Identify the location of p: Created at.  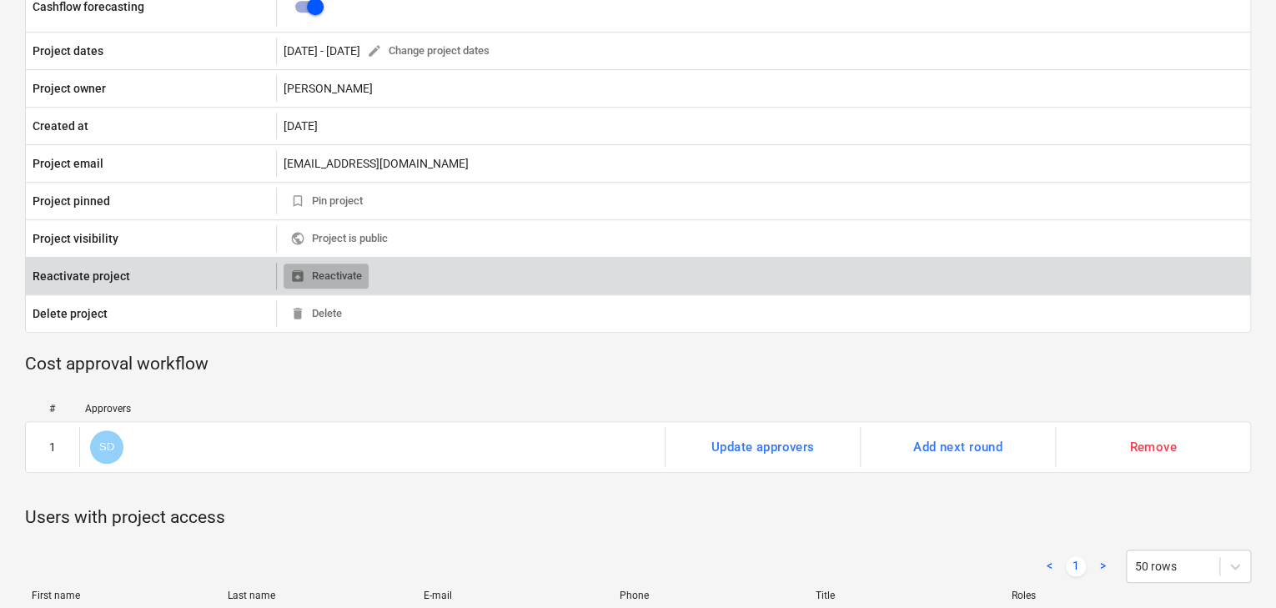
(60, 126).